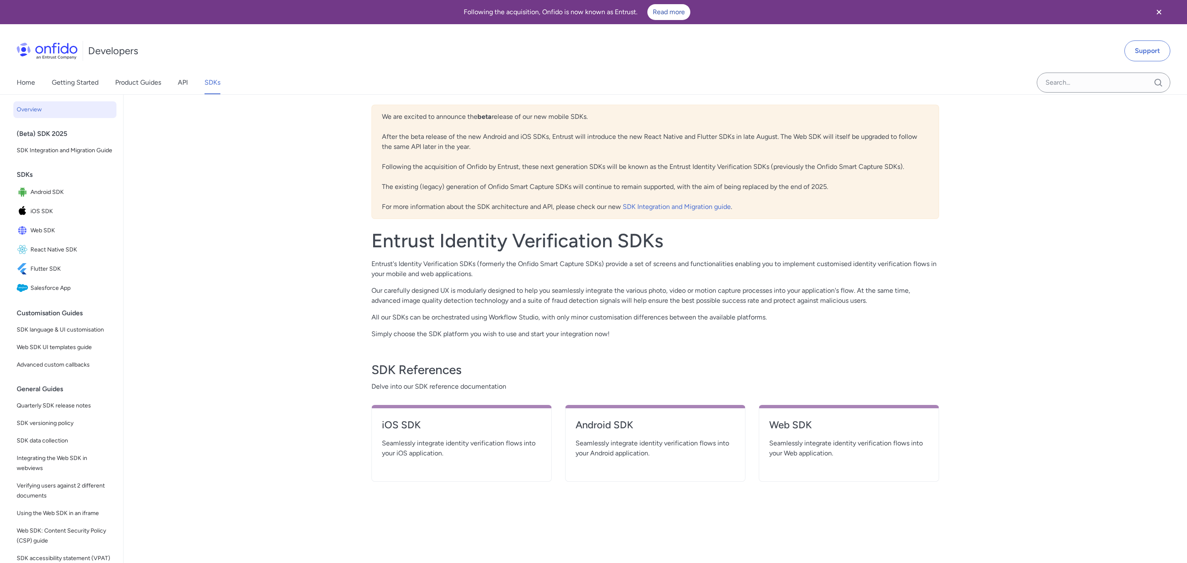  I want to click on a: IconFlutter SDKFlutter SDK, so click(65, 269).